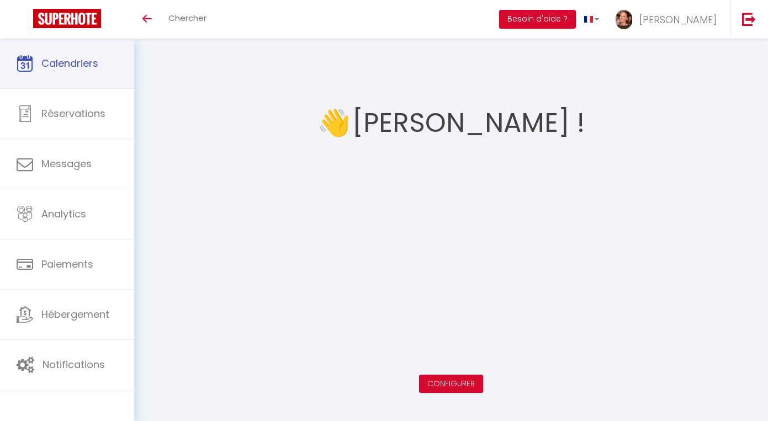  I want to click on span: Messages, so click(66, 163).